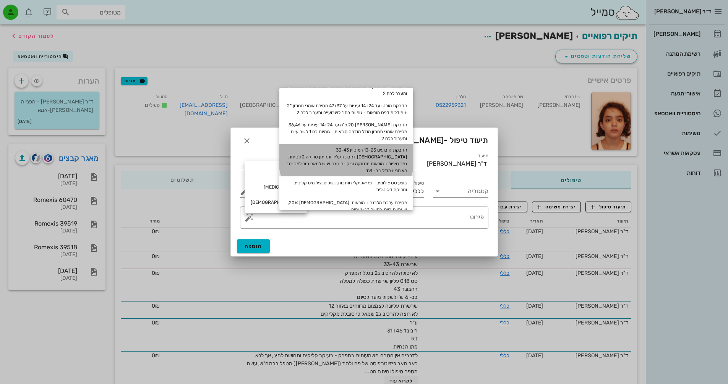  Describe the element at coordinates (346, 109) in the screenshot. I see `div: הדבקת מולטי עד 14+24 עיניות על 47+37 מסירת אומני תחתון *2 + מודל מודפס הוראות - גומיות כח 1 לשבוע...` at that location.